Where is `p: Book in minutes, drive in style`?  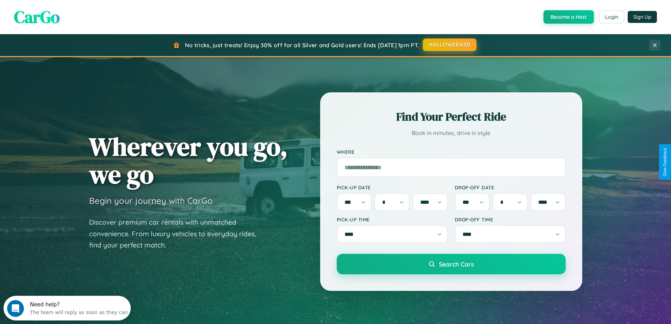 p: Book in minutes, drive in style is located at coordinates (451, 133).